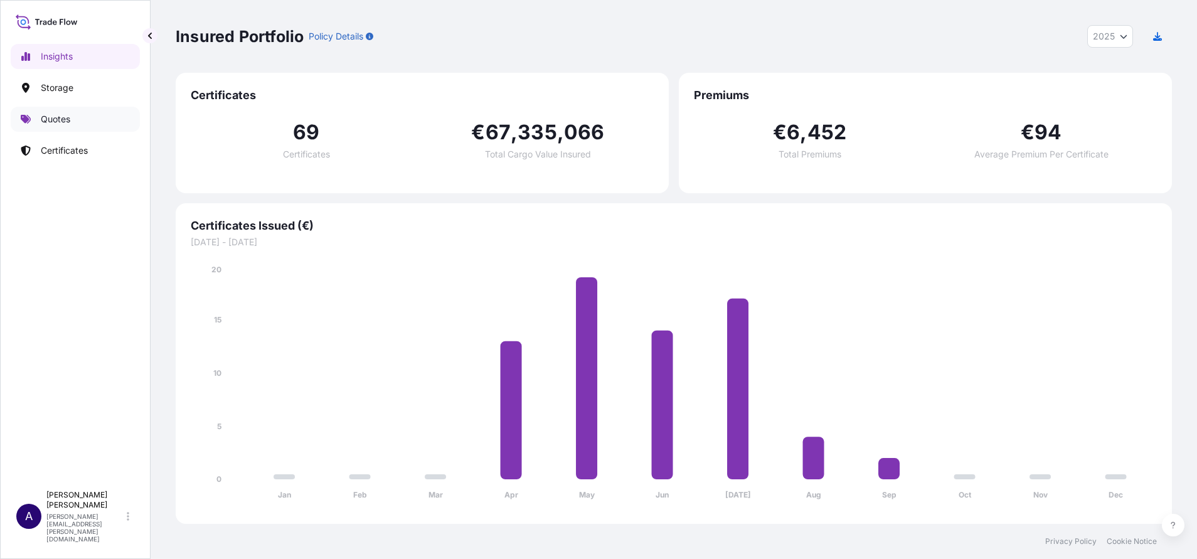 This screenshot has width=1197, height=559. Describe the element at coordinates (75, 151) in the screenshot. I see `a: Certificates` at that location.